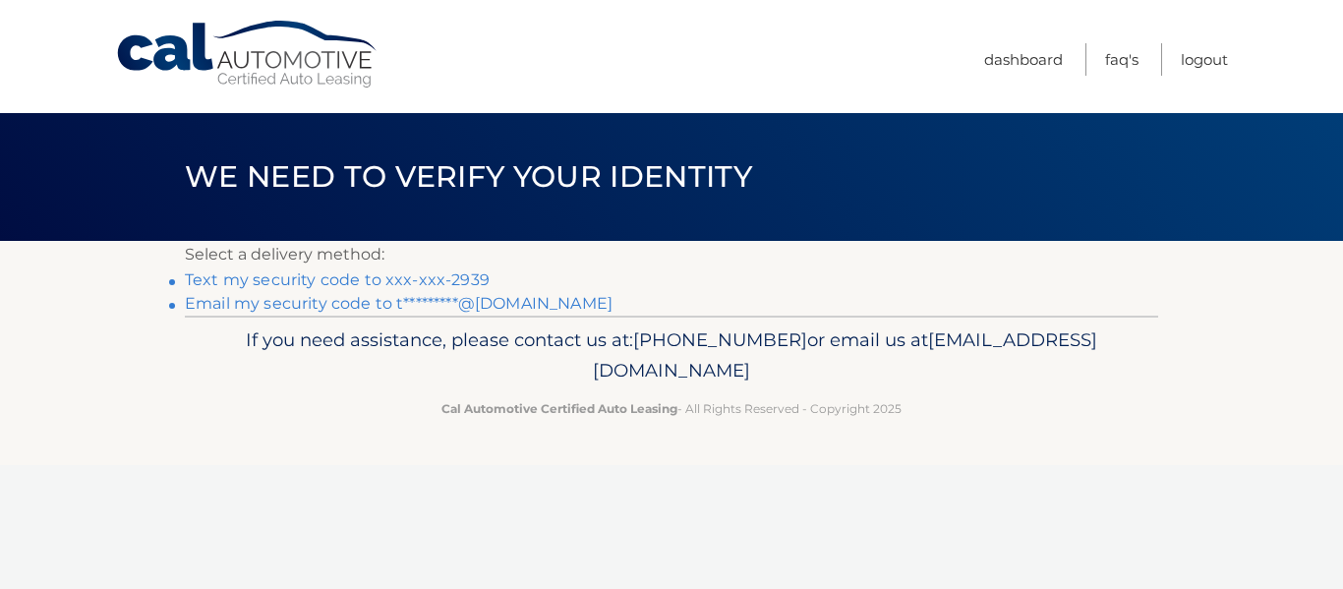 Image resolution: width=1343 pixels, height=589 pixels. What do you see at coordinates (559, 408) in the screenshot?
I see `strong: Cal Automotive Certified Auto Leasing` at bounding box center [559, 408].